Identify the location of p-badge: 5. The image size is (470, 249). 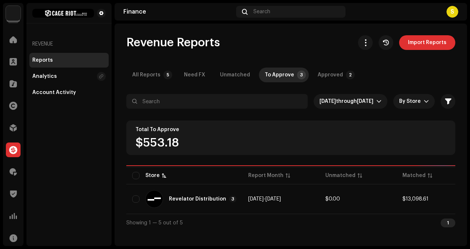
(168, 75).